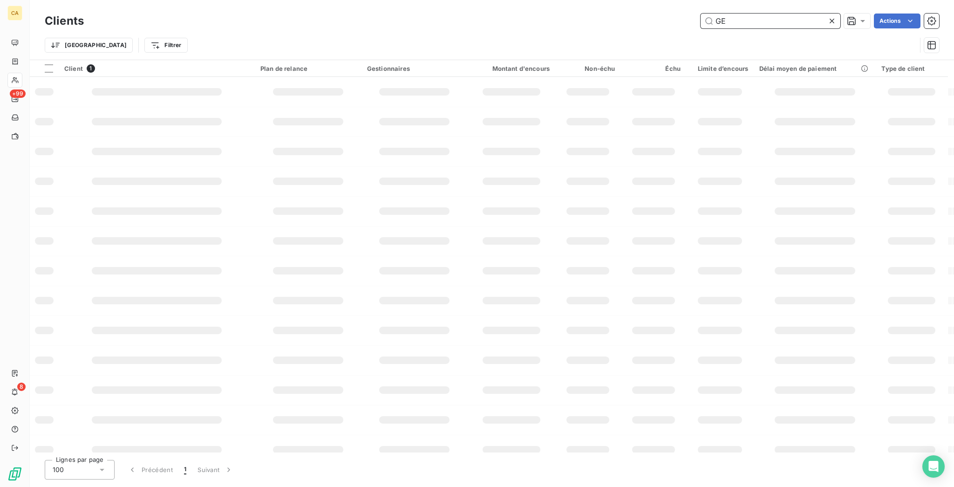 Image resolution: width=954 pixels, height=487 pixels. Describe the element at coordinates (720, 68) in the screenshot. I see `div: Limite d’encours` at that location.